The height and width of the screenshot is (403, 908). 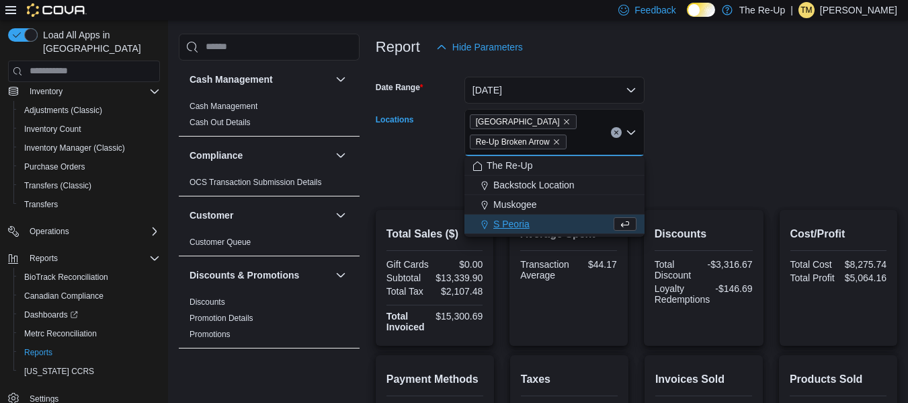 What do you see at coordinates (89, 148) in the screenshot?
I see `button: Inventory Manager (Classic)` at bounding box center [89, 148].